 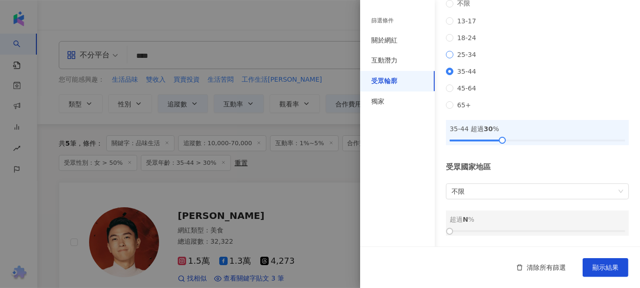 What do you see at coordinates (467, 88) in the screenshot?
I see `span: 45-64` at bounding box center [467, 88].